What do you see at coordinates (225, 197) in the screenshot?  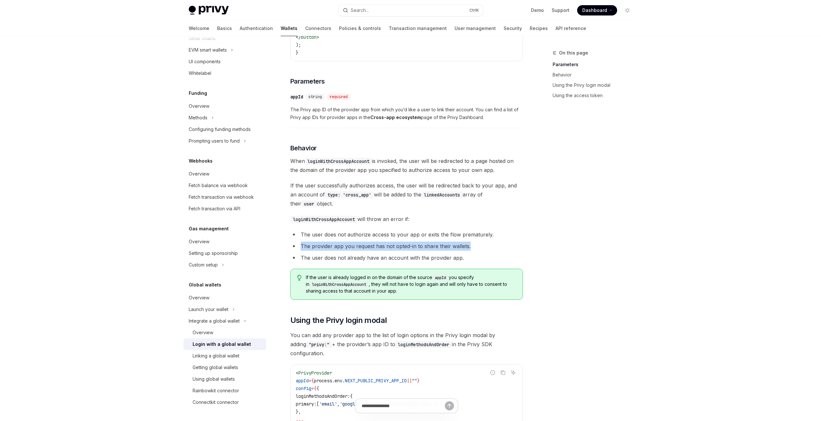 I see `a: Fetch transaction via webhook` at bounding box center [225, 197].